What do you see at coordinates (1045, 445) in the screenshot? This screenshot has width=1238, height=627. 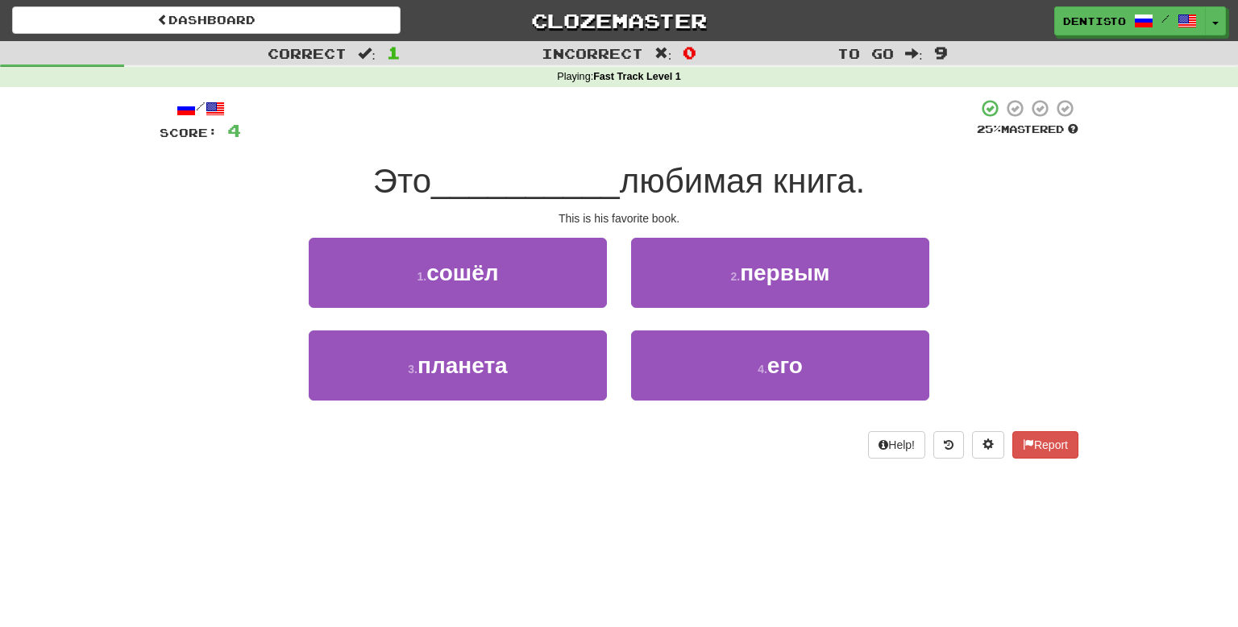 I see `button: Report` at bounding box center [1045, 445].